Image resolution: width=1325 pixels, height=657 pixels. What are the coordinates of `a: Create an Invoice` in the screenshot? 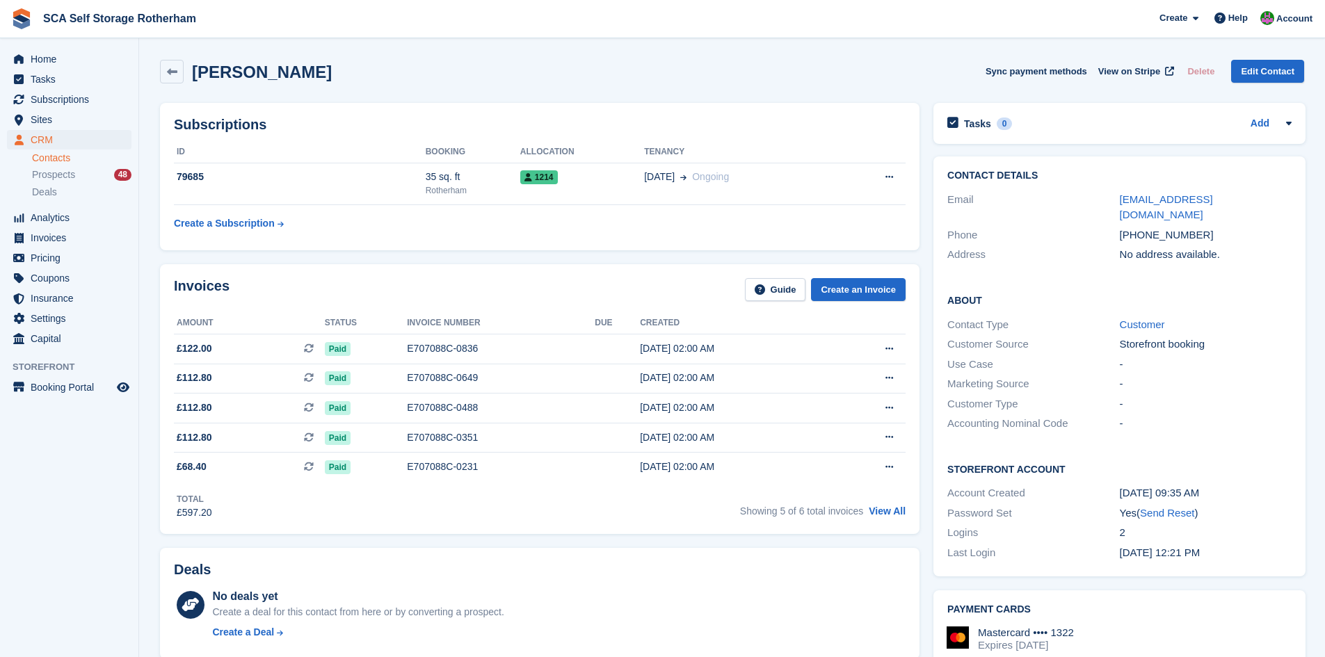 It's located at (859, 289).